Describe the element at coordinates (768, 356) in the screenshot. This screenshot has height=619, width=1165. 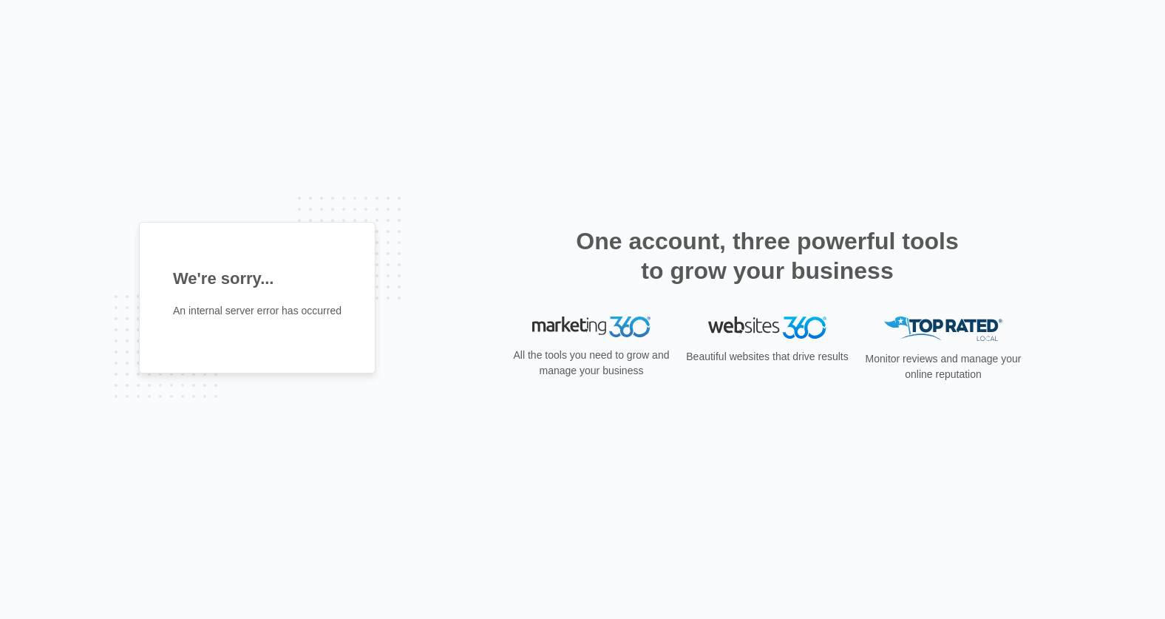
I see `p: Beautiful websites that drive results` at that location.